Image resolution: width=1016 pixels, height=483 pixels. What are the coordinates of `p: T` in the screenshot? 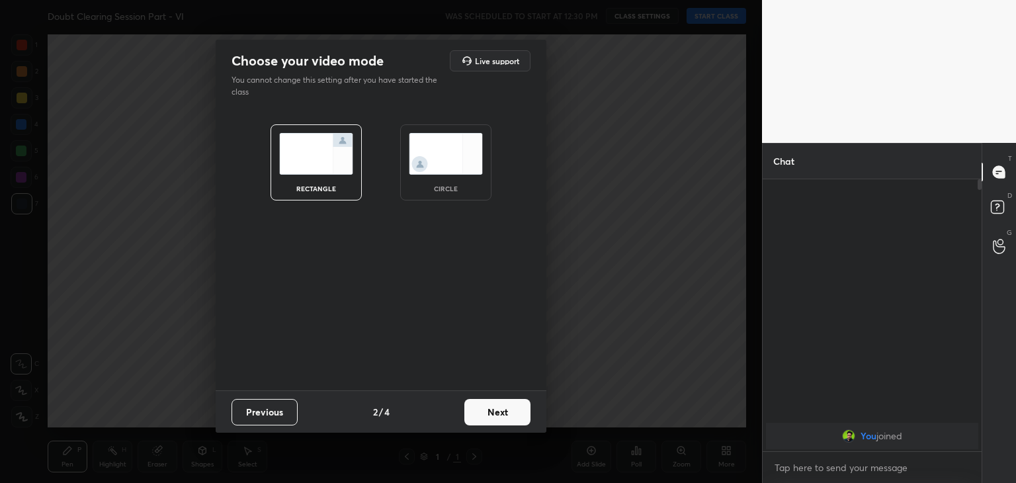 It's located at (1010, 158).